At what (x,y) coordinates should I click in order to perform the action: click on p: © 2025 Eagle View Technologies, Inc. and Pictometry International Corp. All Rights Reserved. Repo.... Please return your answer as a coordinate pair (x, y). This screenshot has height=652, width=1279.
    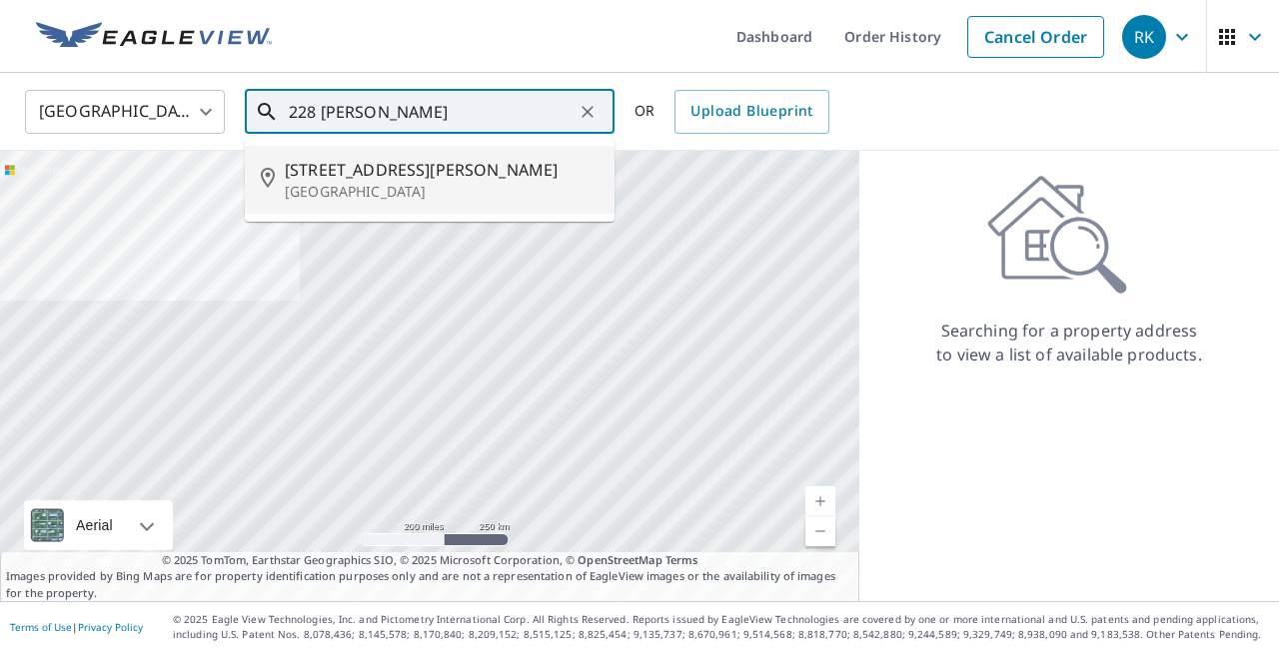
    Looking at the image, I should click on (720, 627).